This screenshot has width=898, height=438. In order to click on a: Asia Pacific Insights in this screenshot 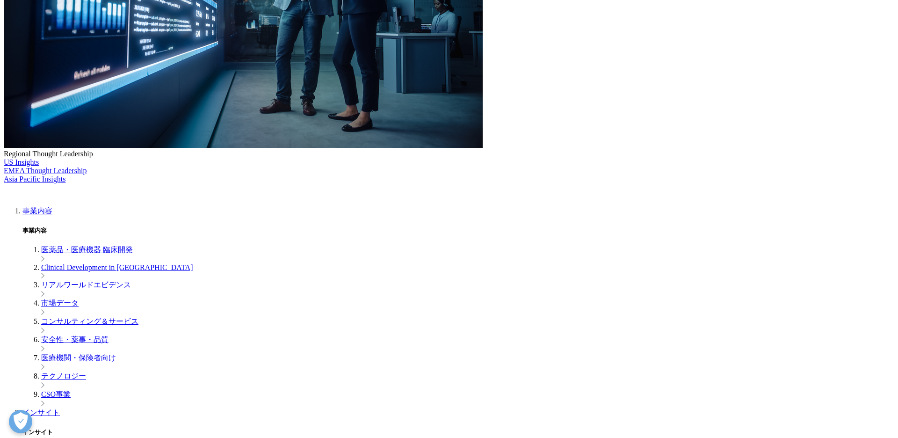, I will do `click(35, 179)`.